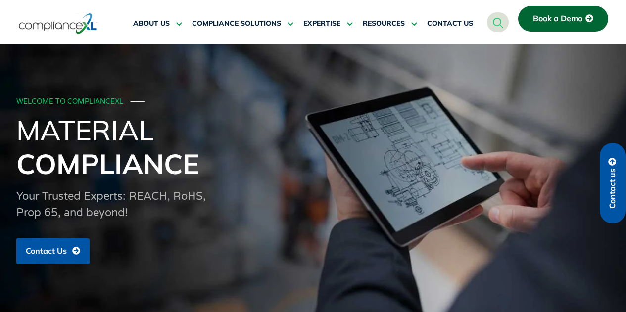 The height and width of the screenshot is (312, 626). What do you see at coordinates (312, 102) in the screenshot?
I see `div: WELCOME TO COMPLIANCEXL` at bounding box center [312, 102].